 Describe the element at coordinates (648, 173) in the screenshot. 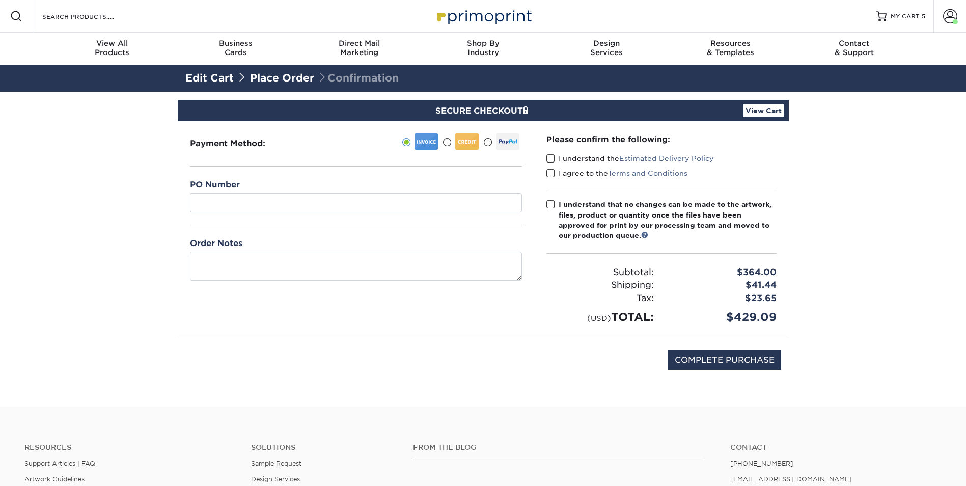

I see `a: Terms and Conditions` at that location.